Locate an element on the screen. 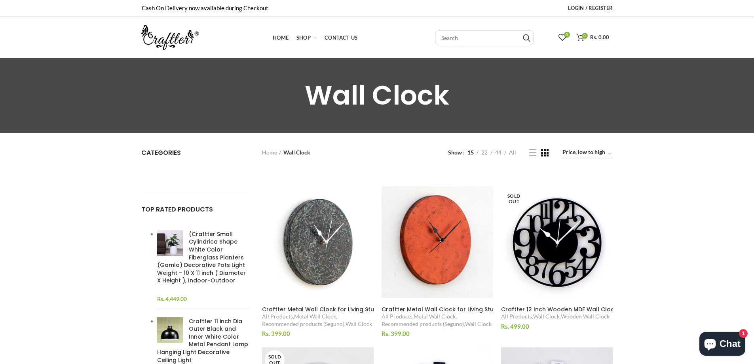 This screenshot has width=754, height=364. span: Sold Out is located at coordinates (514, 199).